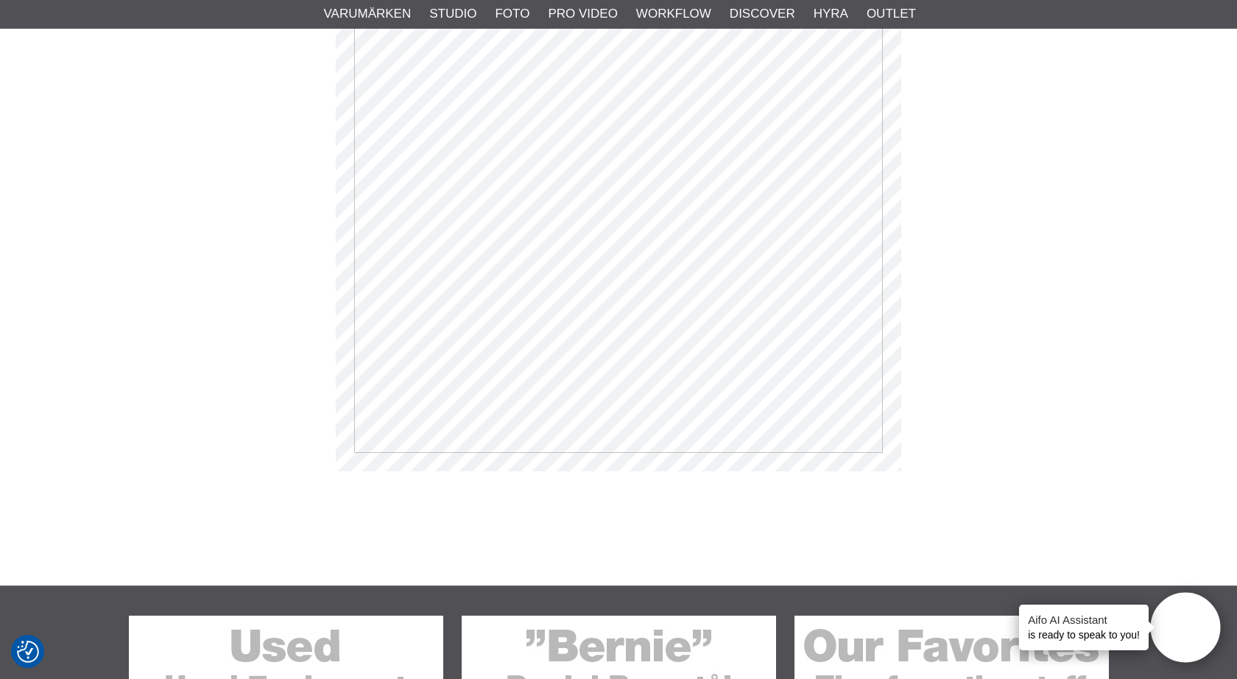  What do you see at coordinates (1084, 619) in the screenshot?
I see `h4: Aifo AI Assistant` at bounding box center [1084, 619].